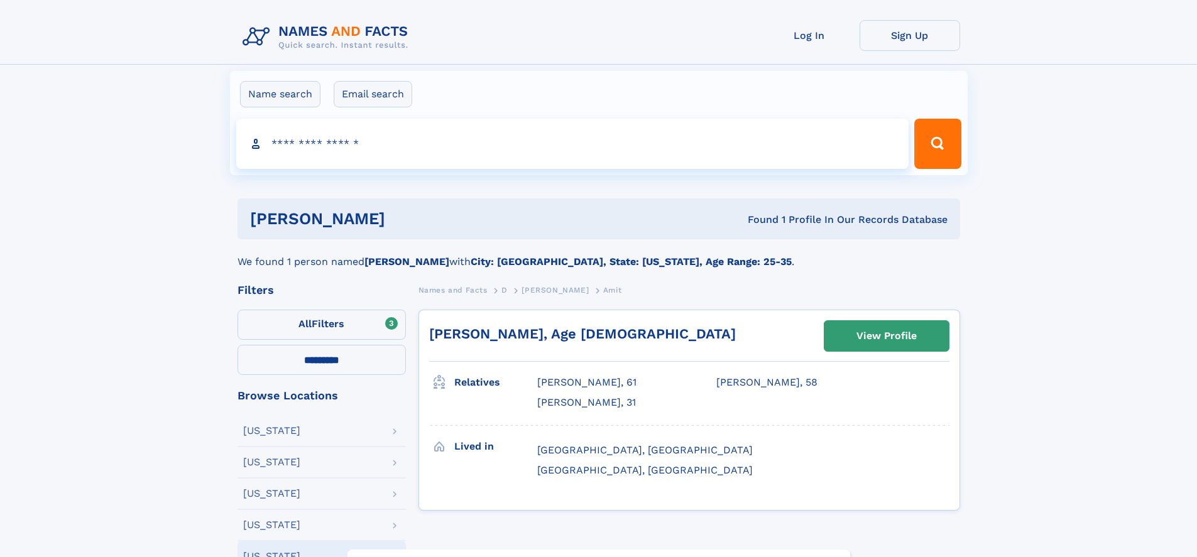  I want to click on h3: Lived in, so click(496, 447).